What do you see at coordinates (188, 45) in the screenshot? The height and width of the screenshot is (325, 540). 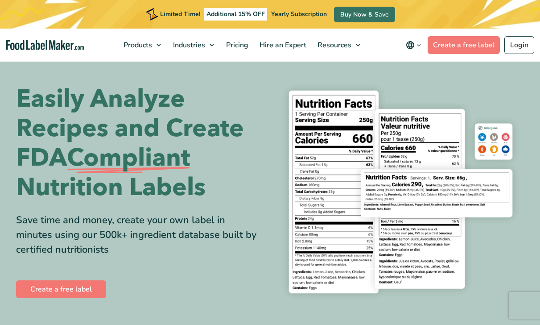 I see `span: Industries` at bounding box center [188, 45].